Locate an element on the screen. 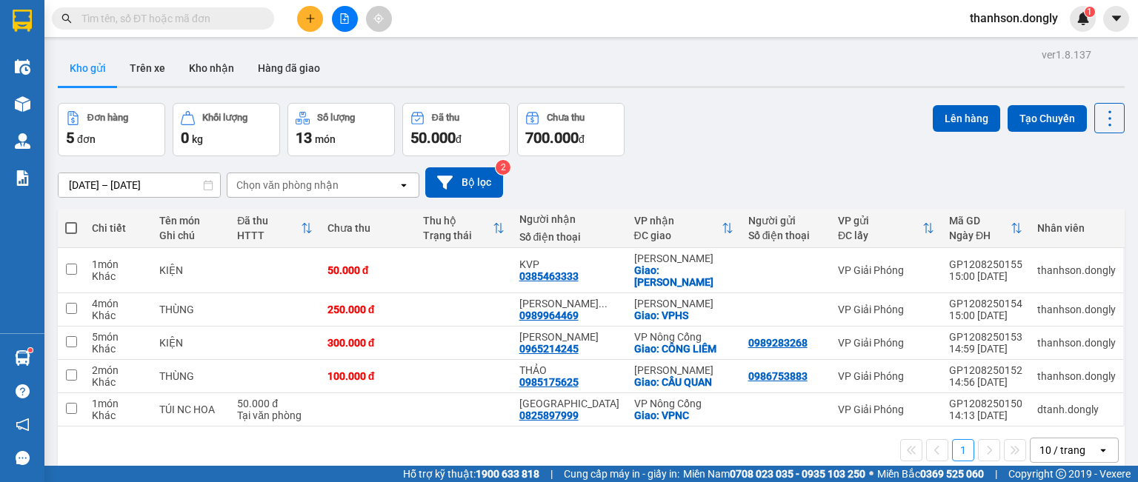 The image size is (1138, 482). span: món is located at coordinates (325, 139).